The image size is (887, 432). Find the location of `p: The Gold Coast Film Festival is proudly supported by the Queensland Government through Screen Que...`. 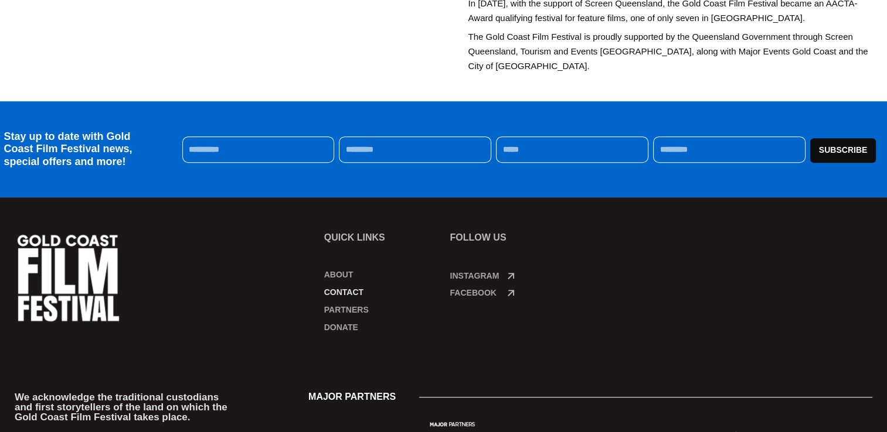

p: The Gold Coast Film Festival is proudly supported by the Queensland Government through Screen Que... is located at coordinates (671, 51).